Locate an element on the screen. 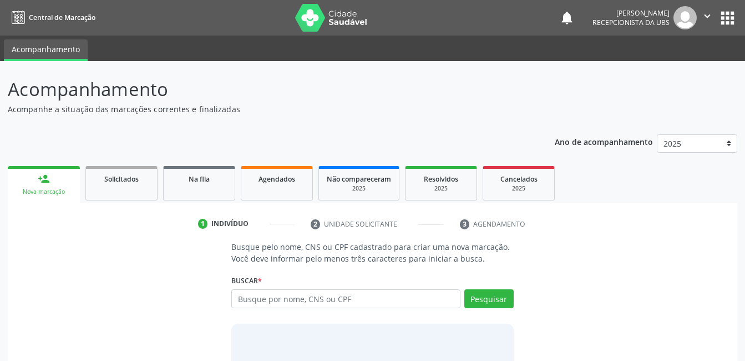 This screenshot has height=361, width=745. span: Recepcionista da UBS is located at coordinates (631, 22).